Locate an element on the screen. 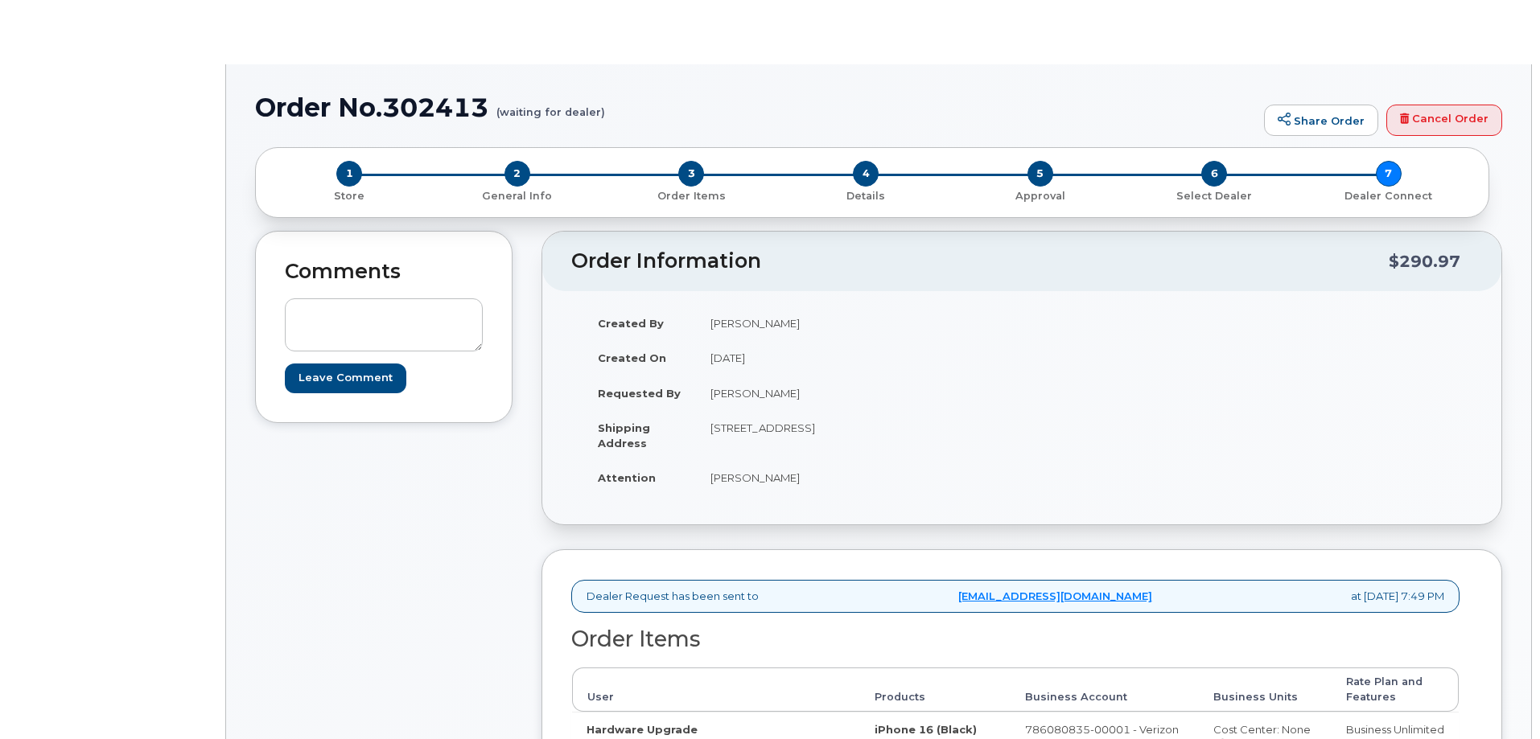  th: Business Units is located at coordinates (1265, 690).